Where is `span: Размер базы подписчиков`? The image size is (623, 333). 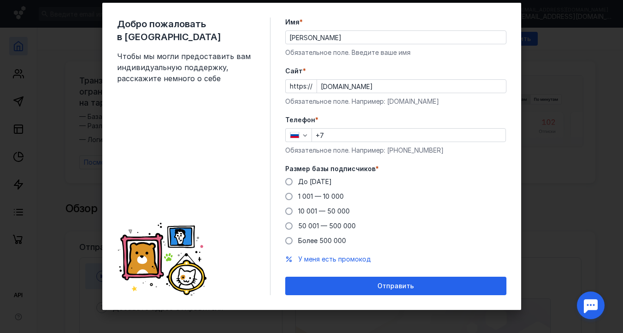 span: Размер базы подписчиков is located at coordinates (331, 169).